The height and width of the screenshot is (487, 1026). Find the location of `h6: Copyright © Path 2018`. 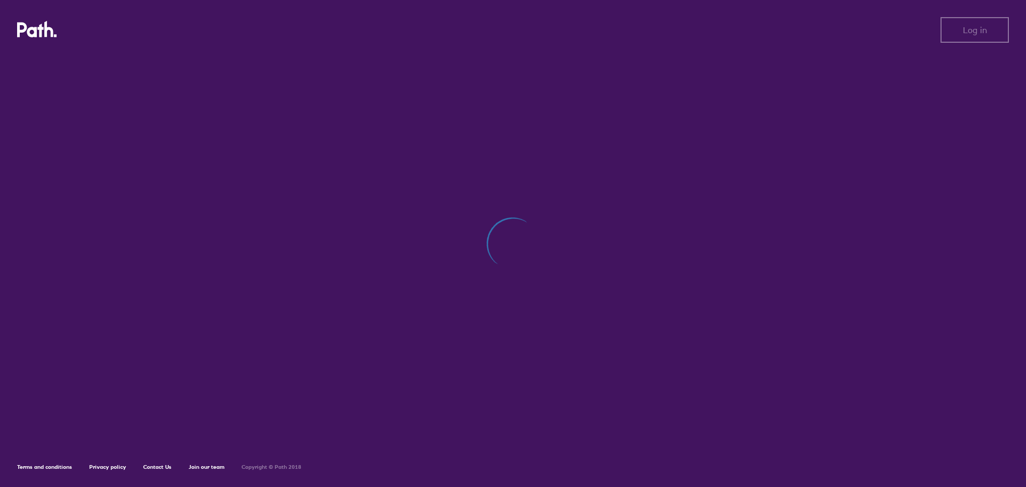

h6: Copyright © Path 2018 is located at coordinates (271, 467).